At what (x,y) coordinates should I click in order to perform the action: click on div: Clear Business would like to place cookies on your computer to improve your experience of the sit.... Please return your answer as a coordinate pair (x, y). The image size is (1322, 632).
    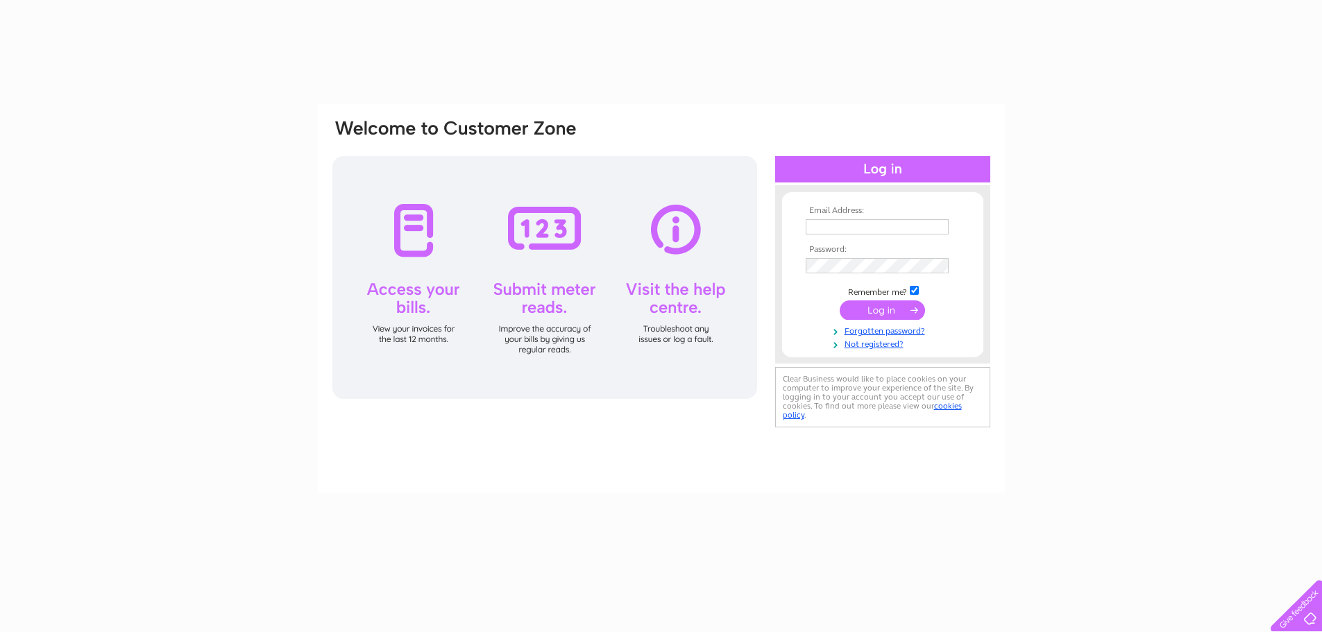
    Looking at the image, I should click on (883, 397).